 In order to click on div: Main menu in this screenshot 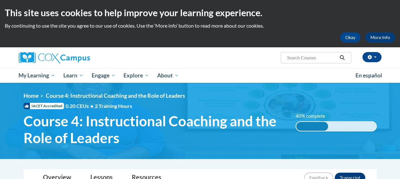, I will do `click(200, 76)`.